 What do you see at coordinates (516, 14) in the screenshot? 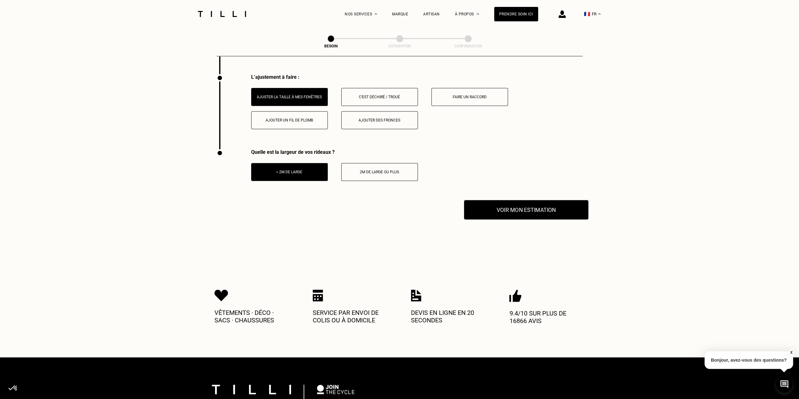
I see `div: Prendre soin ici` at bounding box center [516, 14].